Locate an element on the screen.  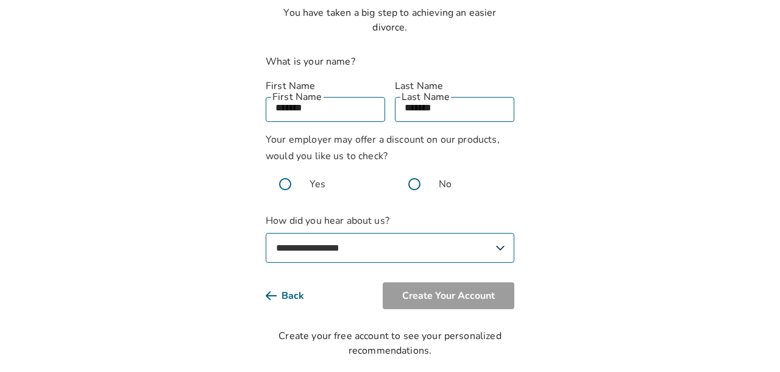
label: What is your name? is located at coordinates (310, 62).